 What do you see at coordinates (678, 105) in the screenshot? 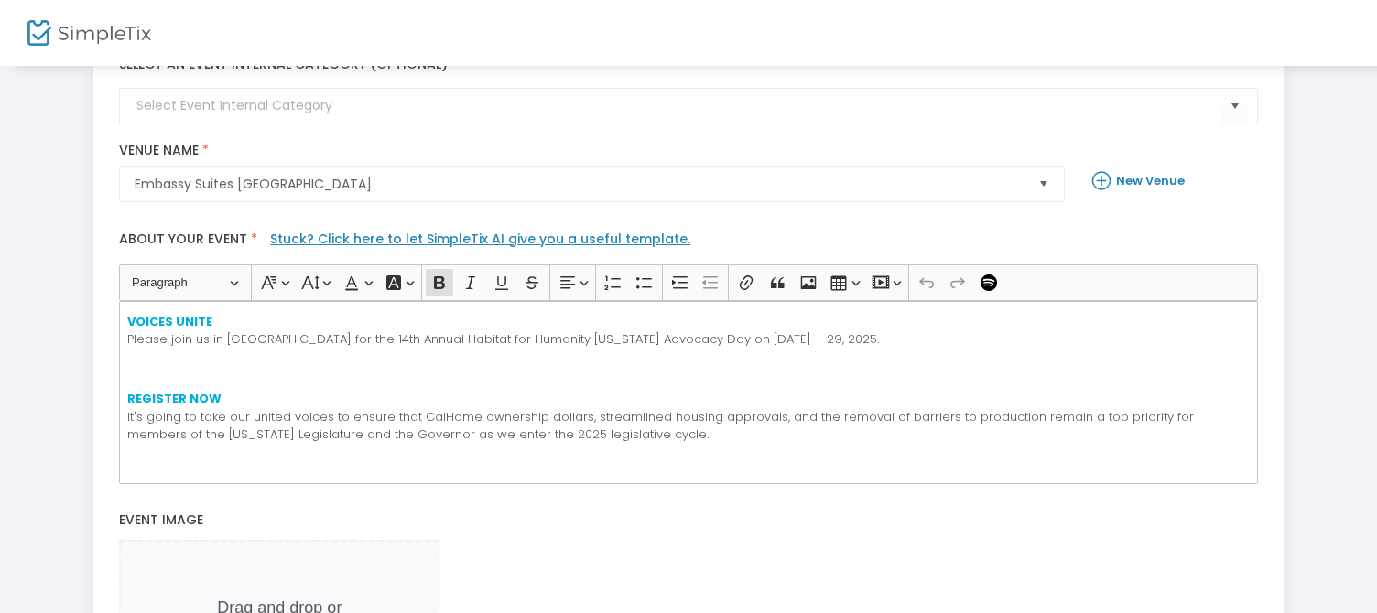
I see `input: Select Event Internal Category` at bounding box center [678, 105].